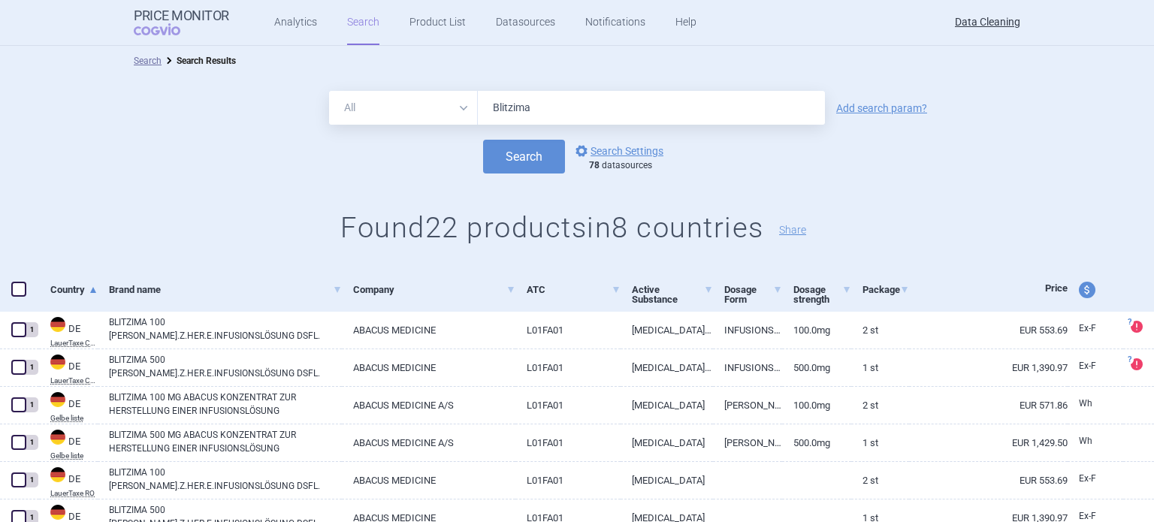 Image resolution: width=1154 pixels, height=522 pixels. Describe the element at coordinates (880, 405) in the screenshot. I see `a: 2 ST` at that location.